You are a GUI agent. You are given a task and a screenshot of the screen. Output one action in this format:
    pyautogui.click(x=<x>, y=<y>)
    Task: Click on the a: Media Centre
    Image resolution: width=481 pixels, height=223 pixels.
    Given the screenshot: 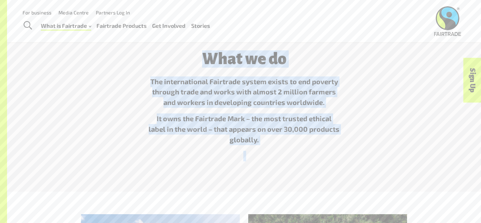 What is the action you would take?
    pyautogui.click(x=74, y=12)
    